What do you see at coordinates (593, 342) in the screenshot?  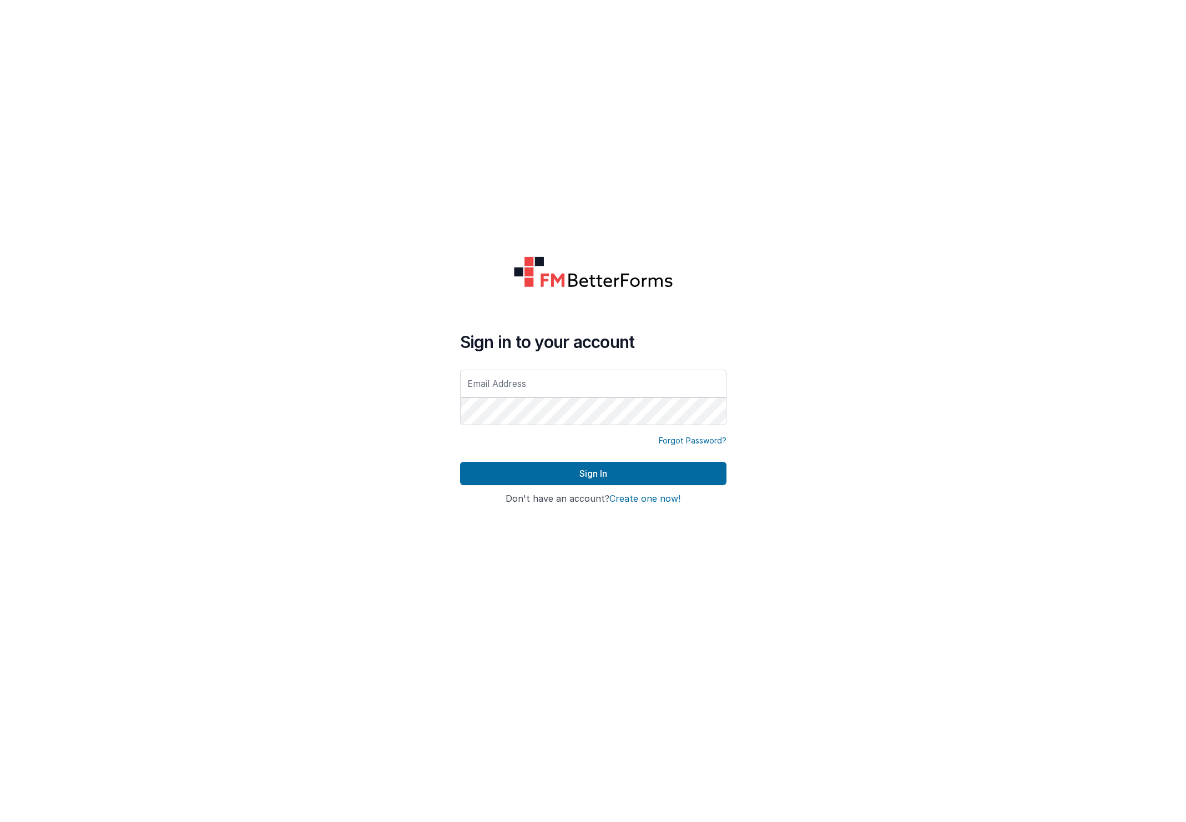 I see `h4: Sign in to your account` at bounding box center [593, 342].